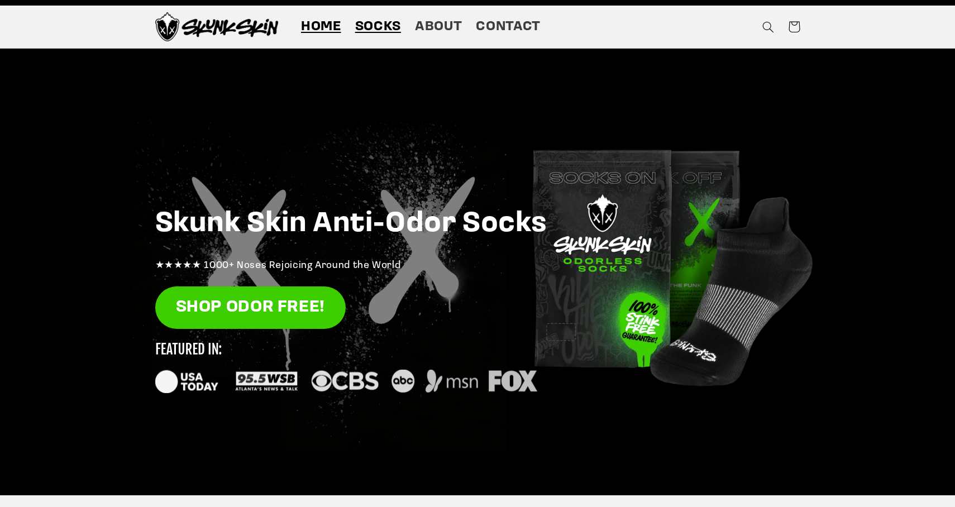  I want to click on a: About, so click(438, 27).